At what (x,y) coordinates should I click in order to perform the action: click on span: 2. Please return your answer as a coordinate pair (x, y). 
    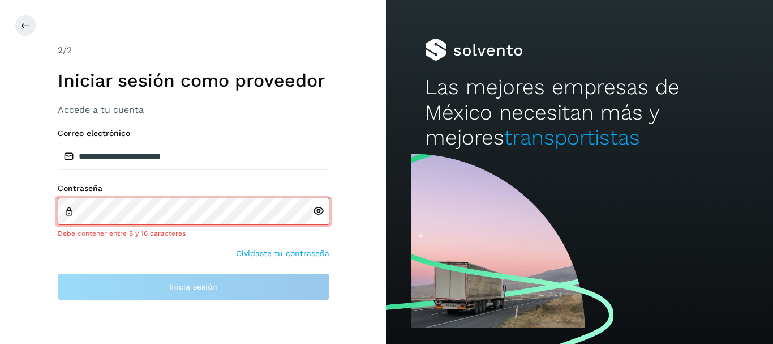
    Looking at the image, I should click on (60, 50).